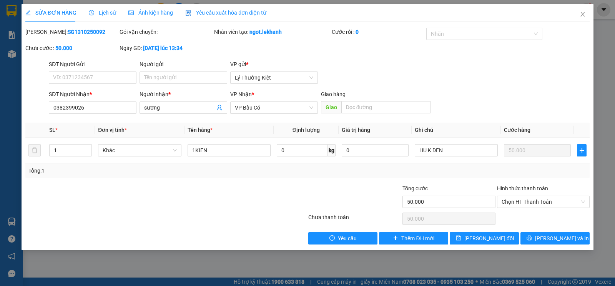  What do you see at coordinates (529, 238) in the screenshot?
I see `span: printer` at bounding box center [529, 238].